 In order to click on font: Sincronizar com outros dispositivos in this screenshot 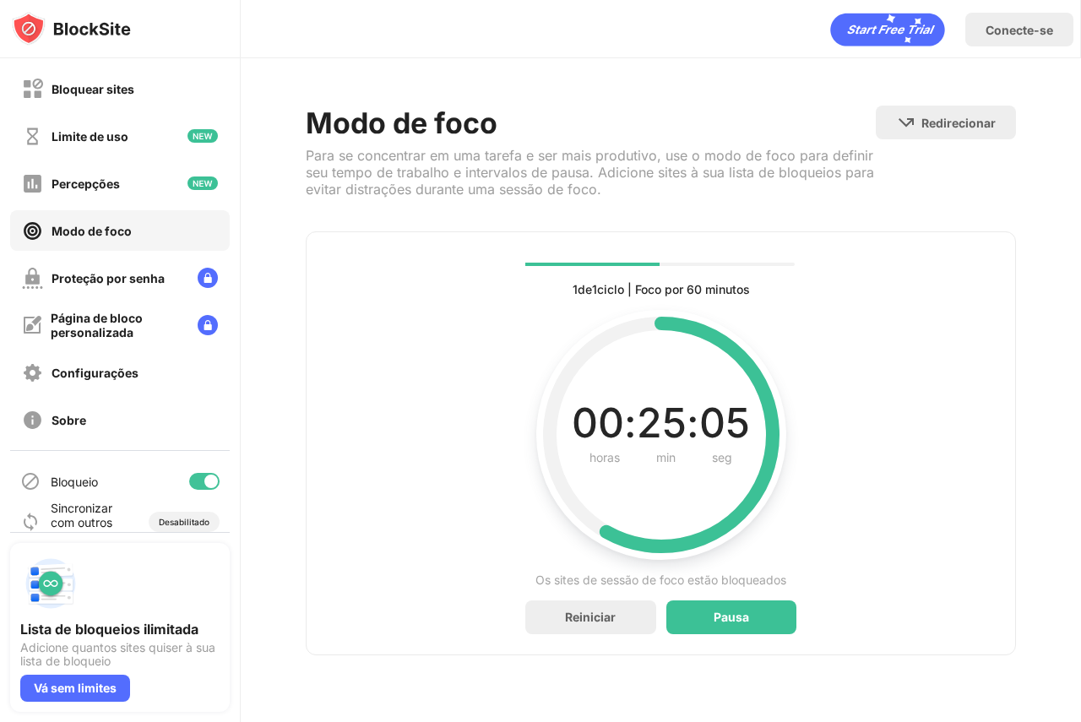, I will do `click(83, 522)`.